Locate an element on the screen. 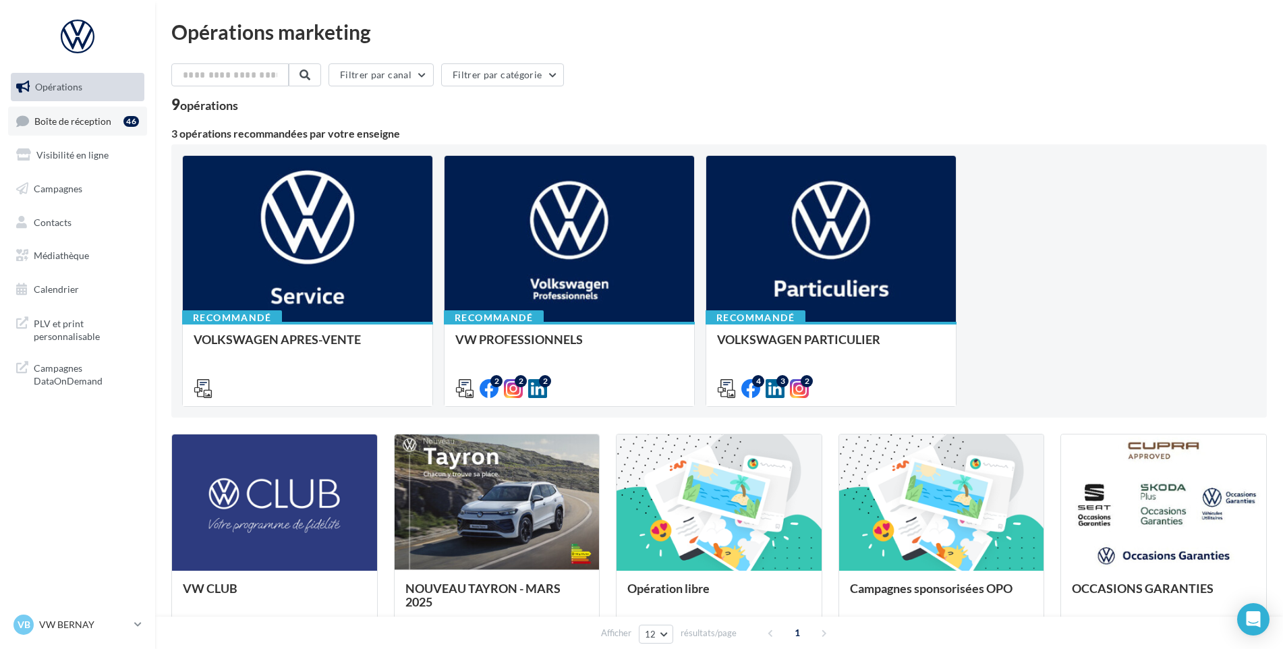 The height and width of the screenshot is (649, 1283). a: Campagnes DataOnDemand is located at coordinates (78, 373).